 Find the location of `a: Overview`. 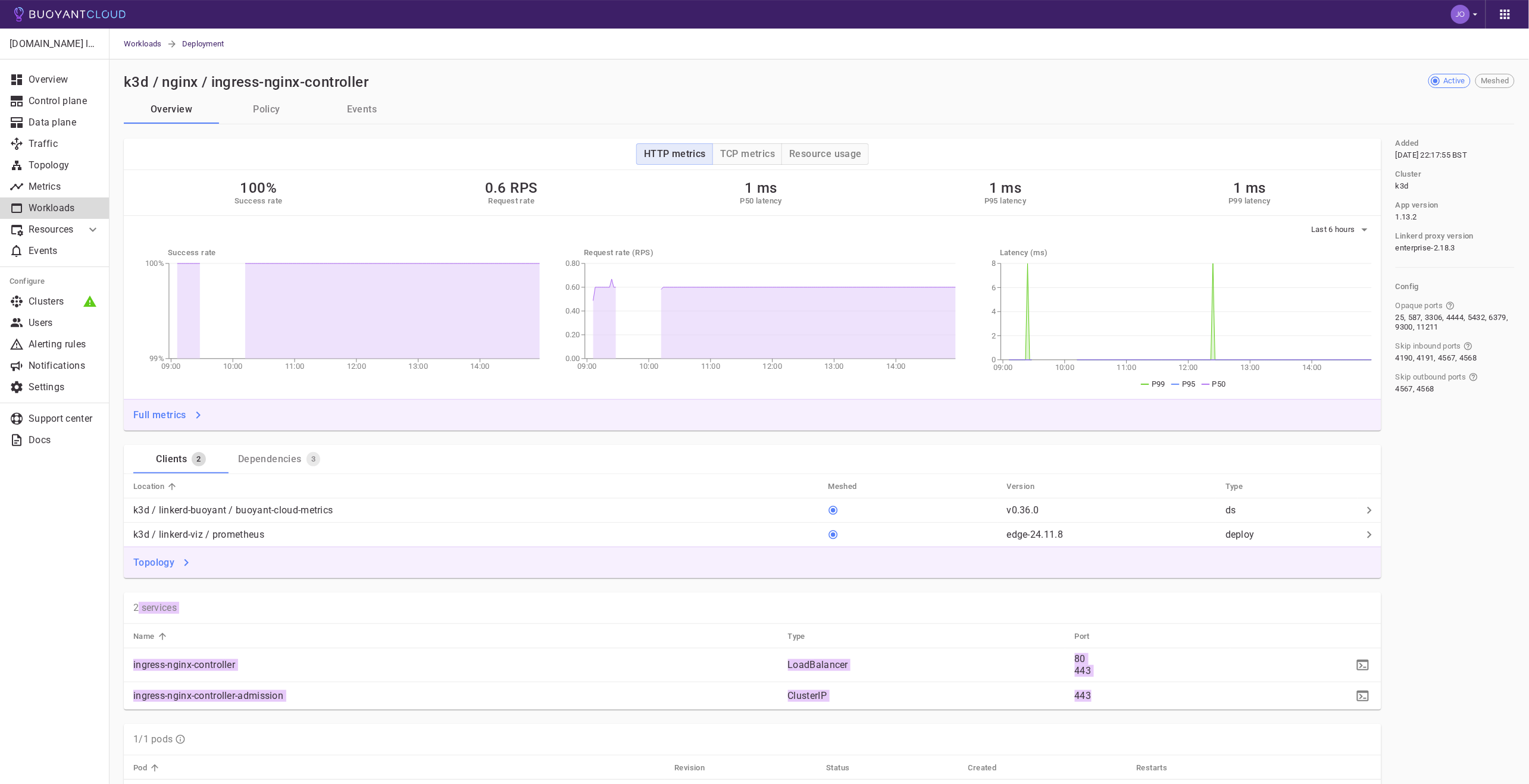

a: Overview is located at coordinates (171, 109).